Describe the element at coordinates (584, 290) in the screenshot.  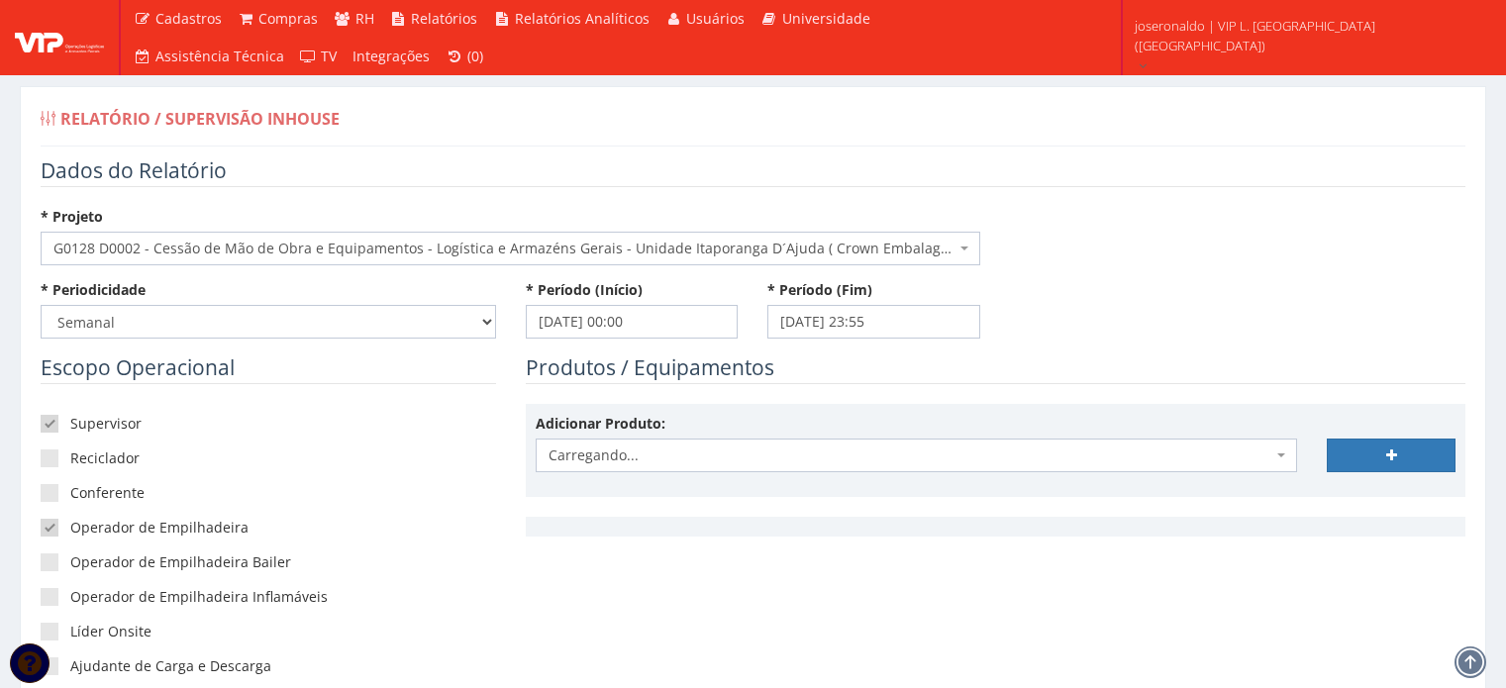
I see `label: * Período (Início)` at that location.